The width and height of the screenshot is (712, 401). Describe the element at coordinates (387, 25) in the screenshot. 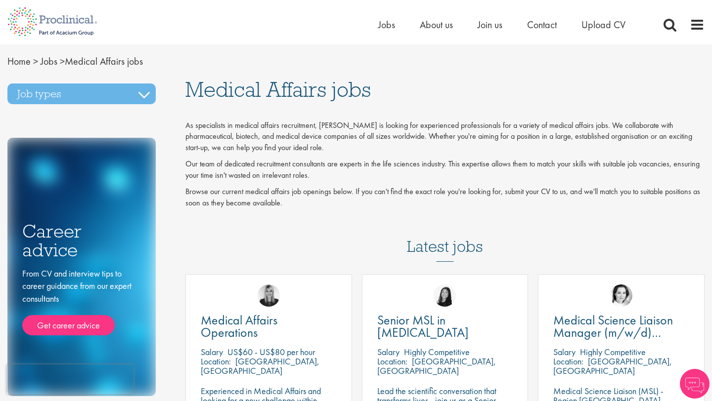

I see `span: Jobs` at that location.